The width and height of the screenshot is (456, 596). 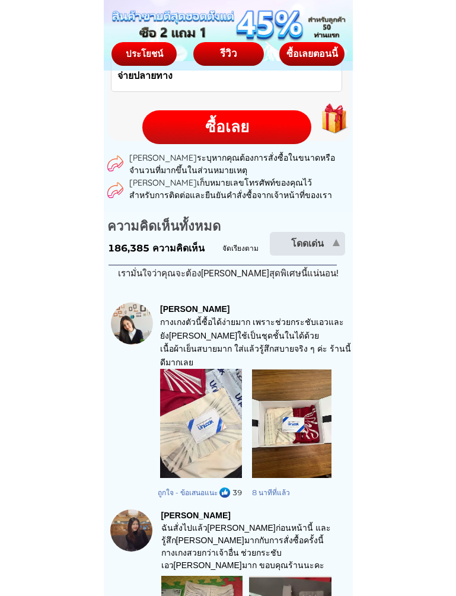 What do you see at coordinates (226, 127) in the screenshot?
I see `div: ซื้อเลย` at bounding box center [226, 127].